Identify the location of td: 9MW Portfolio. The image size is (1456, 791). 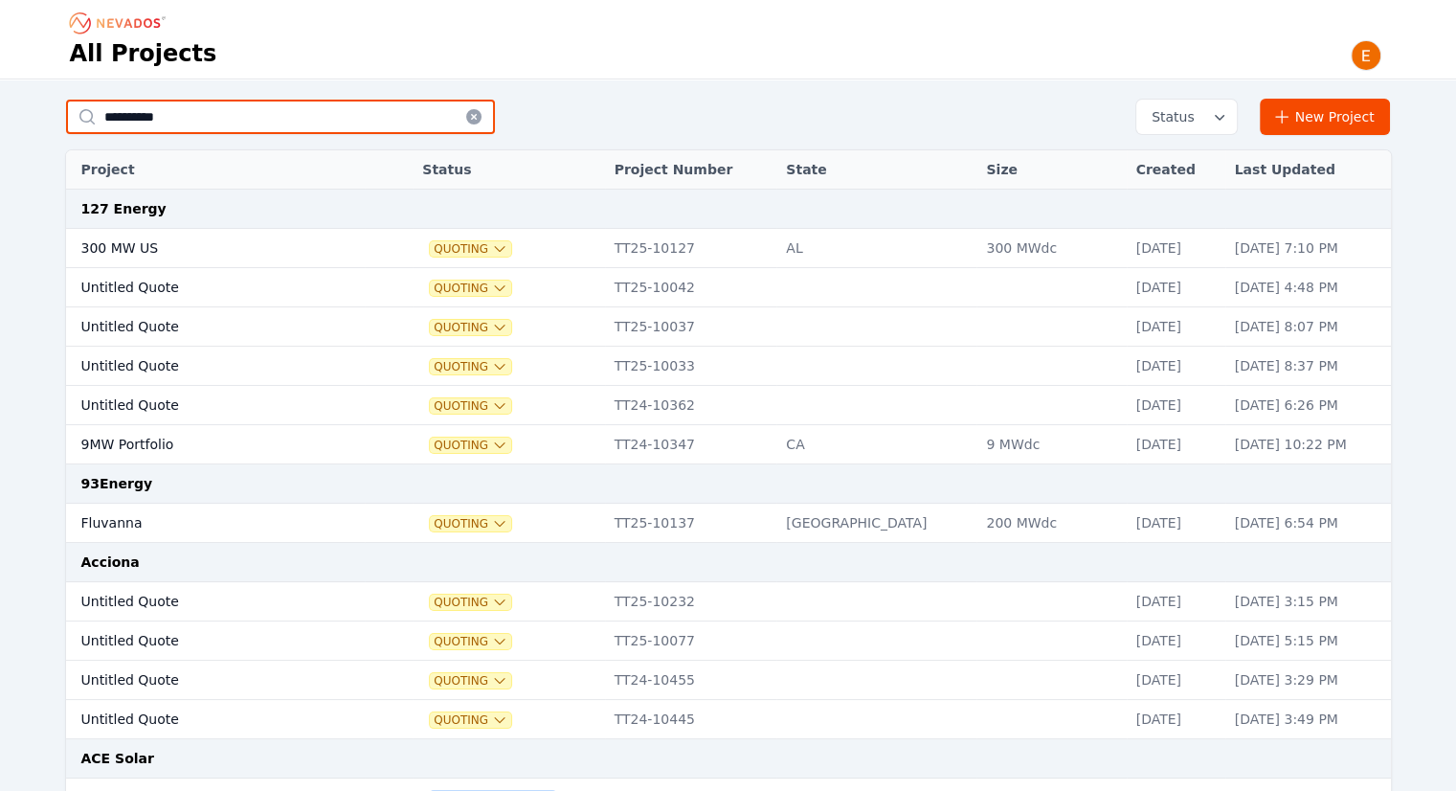
(215, 444).